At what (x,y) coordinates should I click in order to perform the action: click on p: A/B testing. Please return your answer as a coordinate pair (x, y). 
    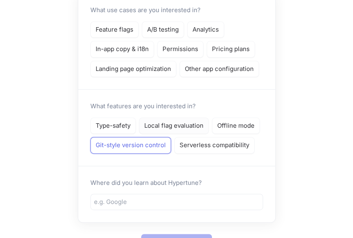
    Looking at the image, I should click on (163, 30).